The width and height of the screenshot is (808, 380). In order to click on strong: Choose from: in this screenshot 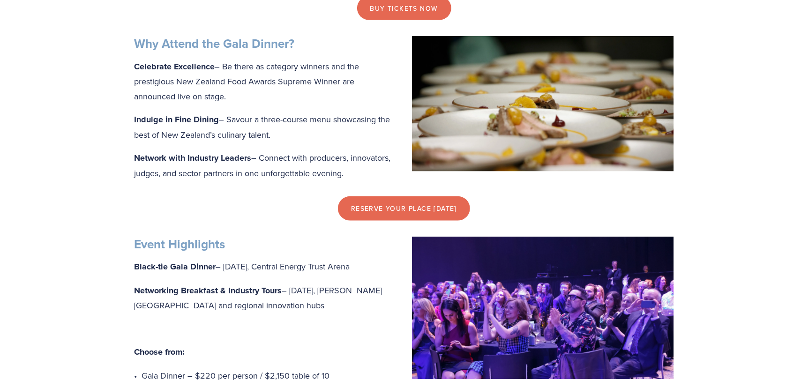, I will do `click(159, 352)`.